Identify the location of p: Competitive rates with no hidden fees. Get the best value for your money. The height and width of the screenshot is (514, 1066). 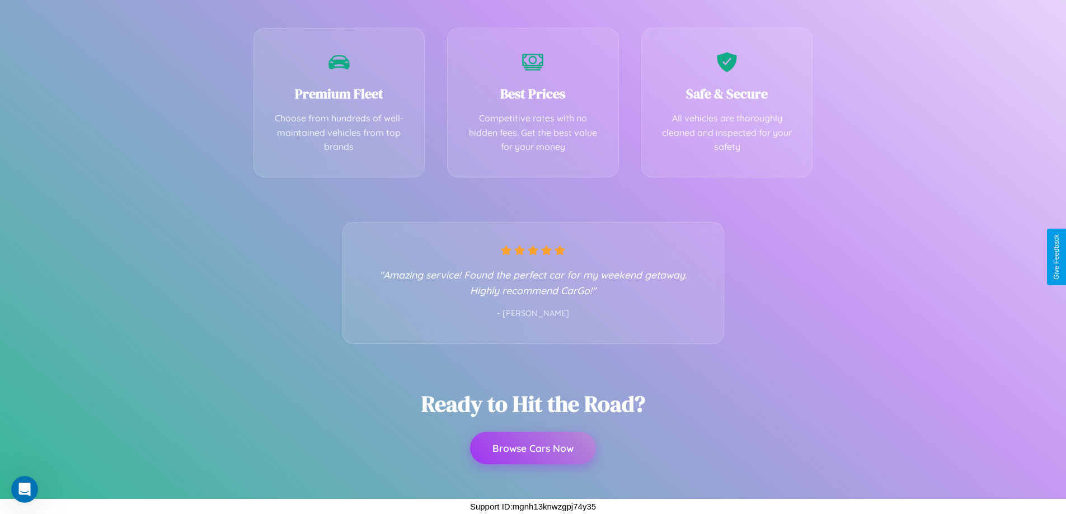
(533, 133).